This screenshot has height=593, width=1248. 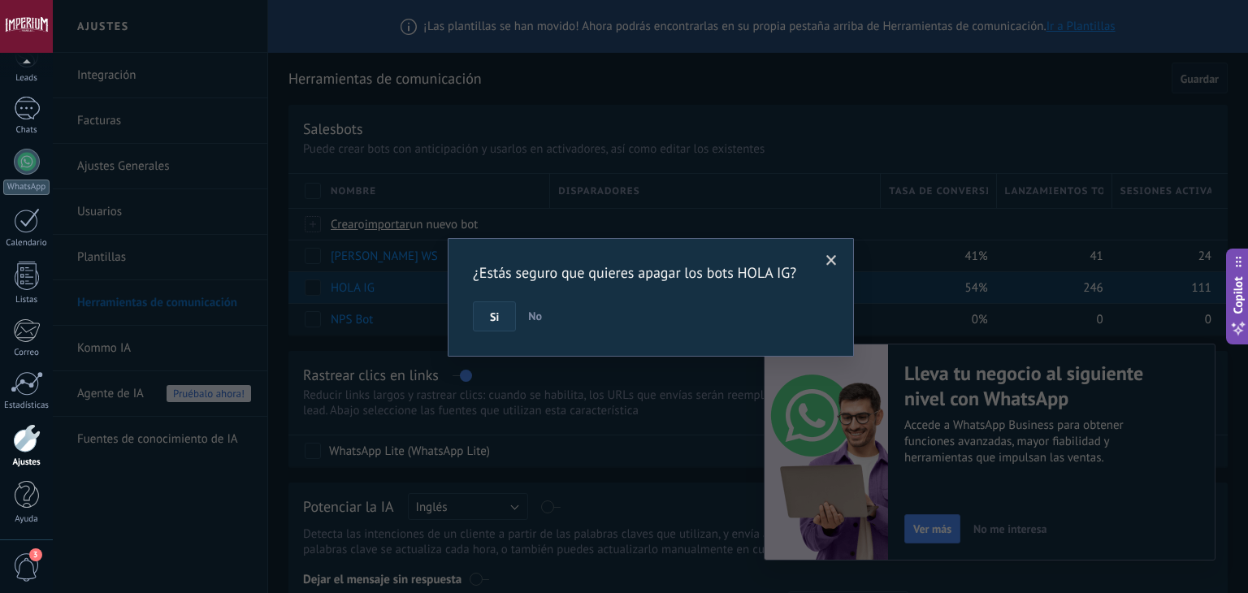 What do you see at coordinates (36, 555) in the screenshot?
I see `span: 3` at bounding box center [36, 555].